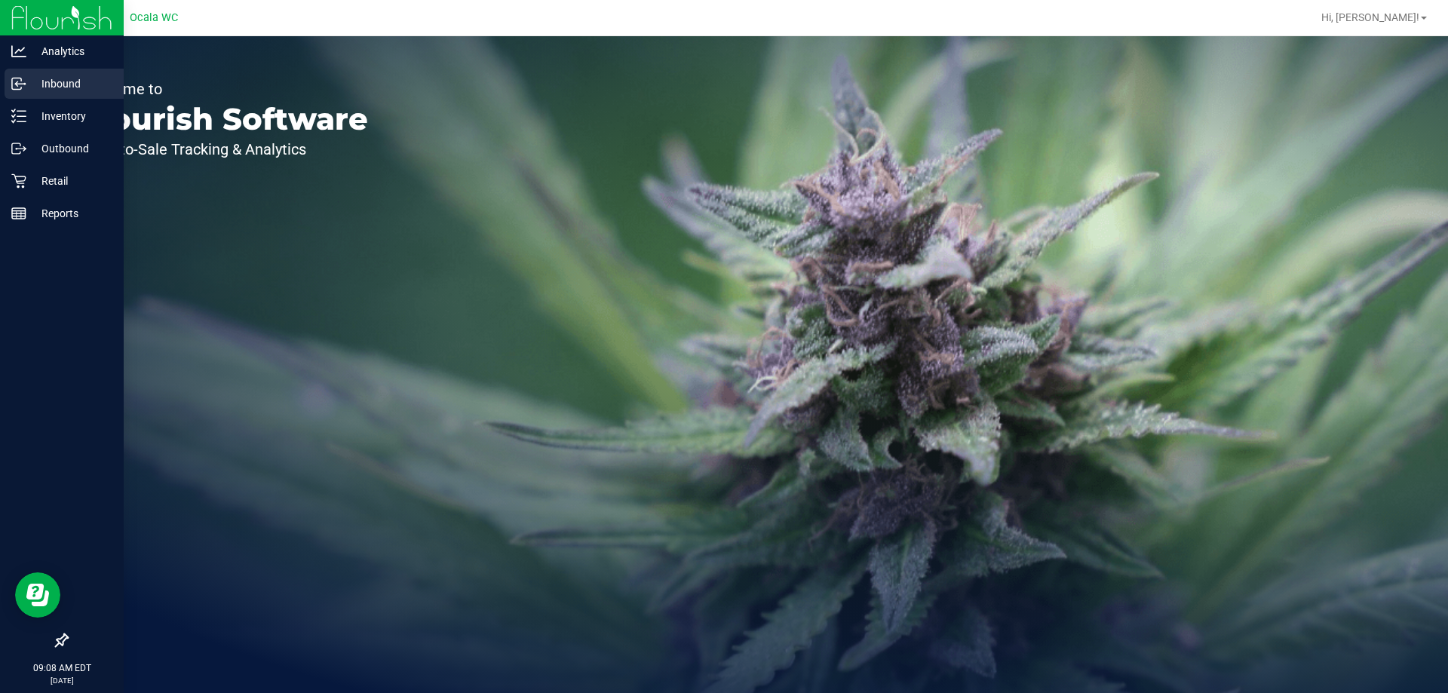 The image size is (1448, 693). Describe the element at coordinates (154, 17) in the screenshot. I see `span: Ocala WC` at that location.